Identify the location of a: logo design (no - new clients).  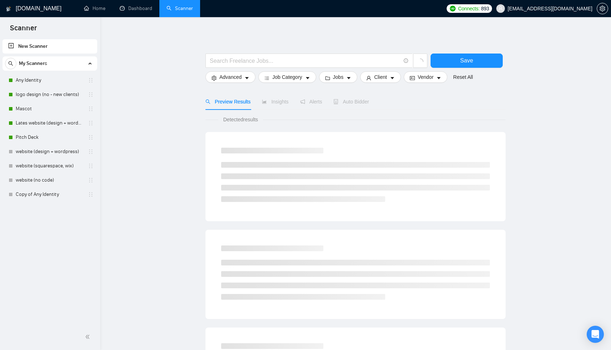
(50, 95).